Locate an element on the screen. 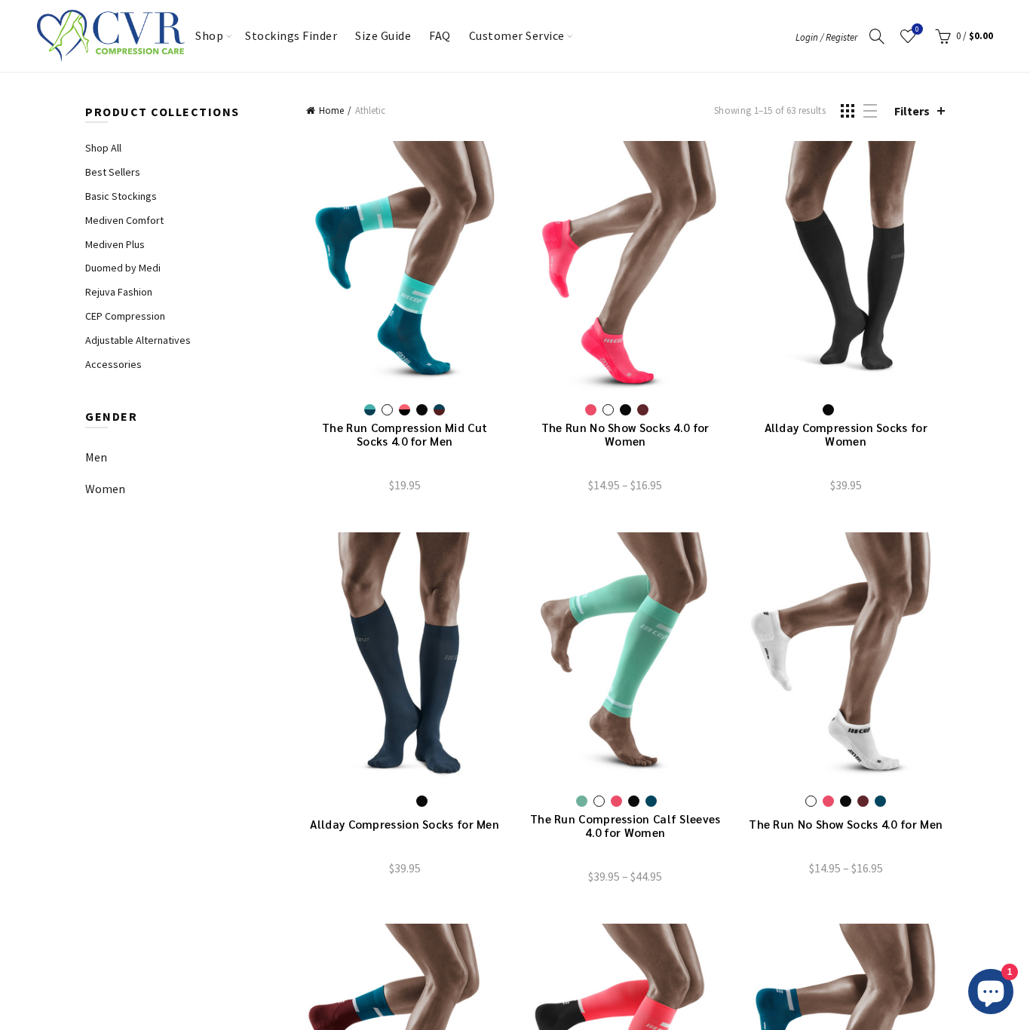  a: Home is located at coordinates (329, 110).